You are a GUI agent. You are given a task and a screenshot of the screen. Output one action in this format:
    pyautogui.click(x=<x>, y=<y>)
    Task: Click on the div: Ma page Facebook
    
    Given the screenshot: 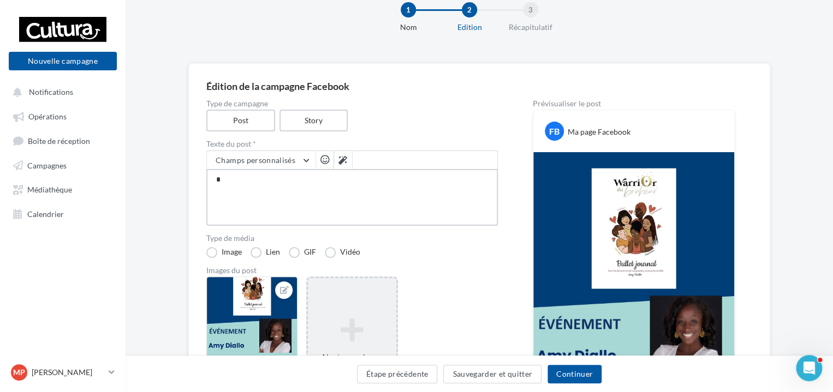 What is the action you would take?
    pyautogui.click(x=599, y=132)
    